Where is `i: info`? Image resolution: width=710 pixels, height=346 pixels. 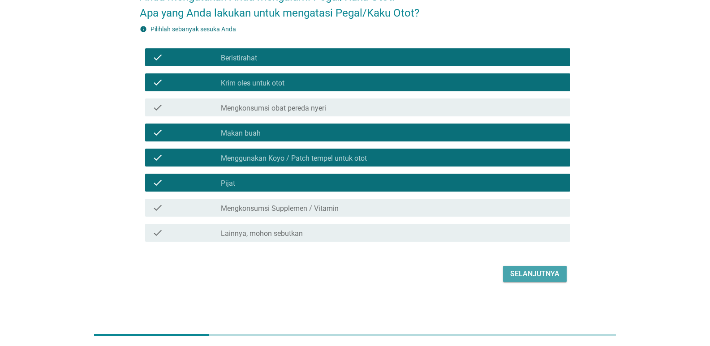
i: info is located at coordinates (143, 29).